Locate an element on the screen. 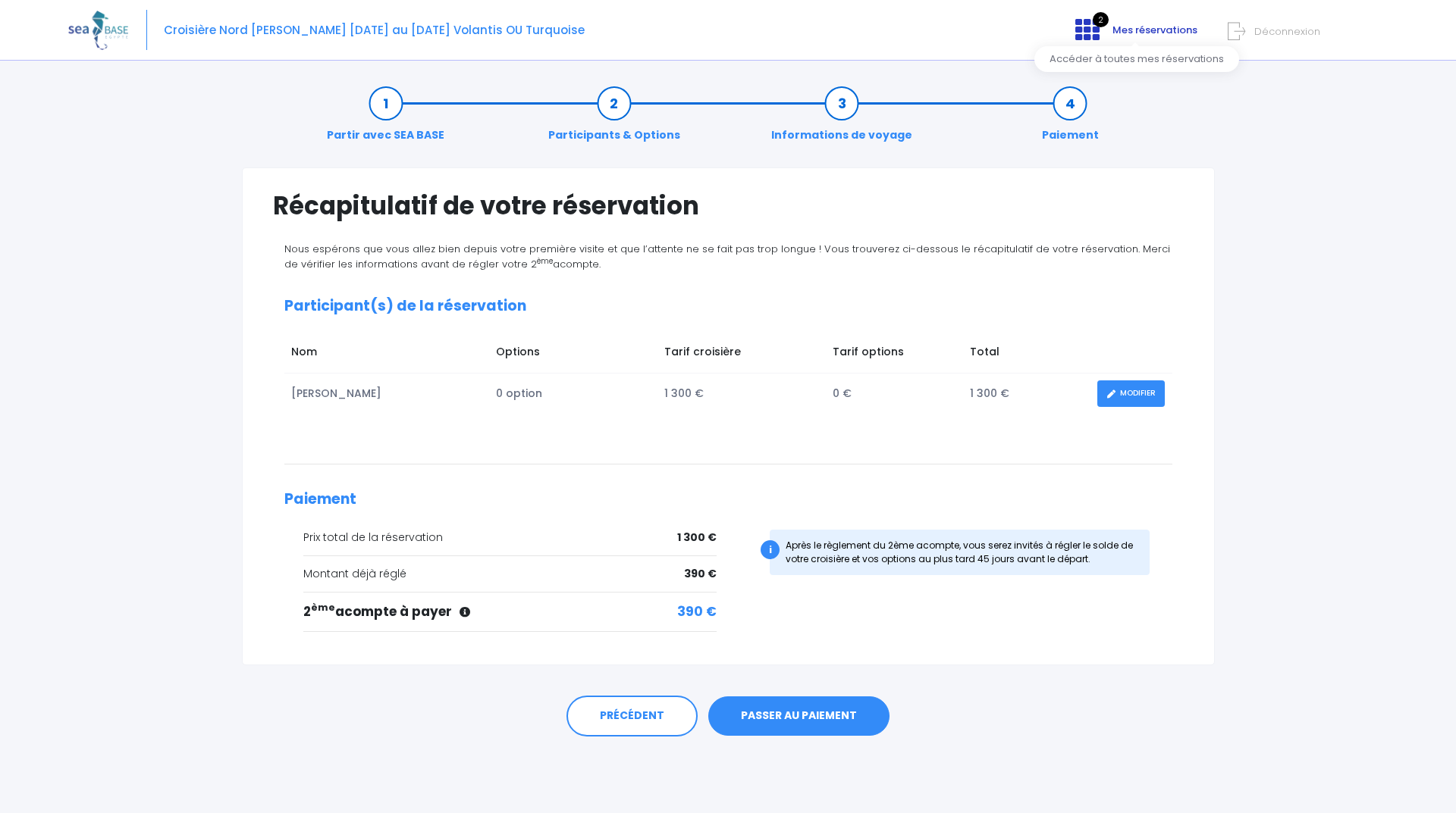 Image resolution: width=1456 pixels, height=813 pixels. span: Déconnexion is located at coordinates (1287, 31).